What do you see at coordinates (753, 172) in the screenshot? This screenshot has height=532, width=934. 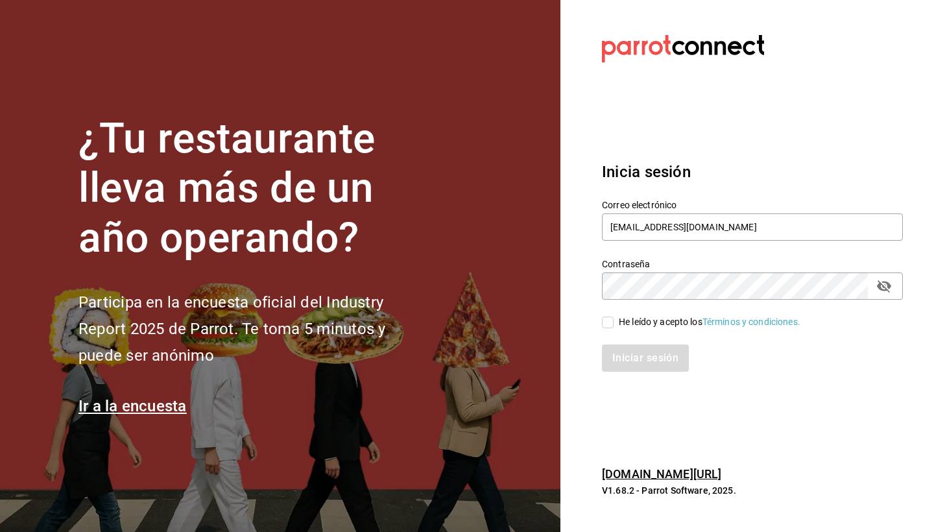 I see `h3: Inicia sesión` at bounding box center [753, 172].